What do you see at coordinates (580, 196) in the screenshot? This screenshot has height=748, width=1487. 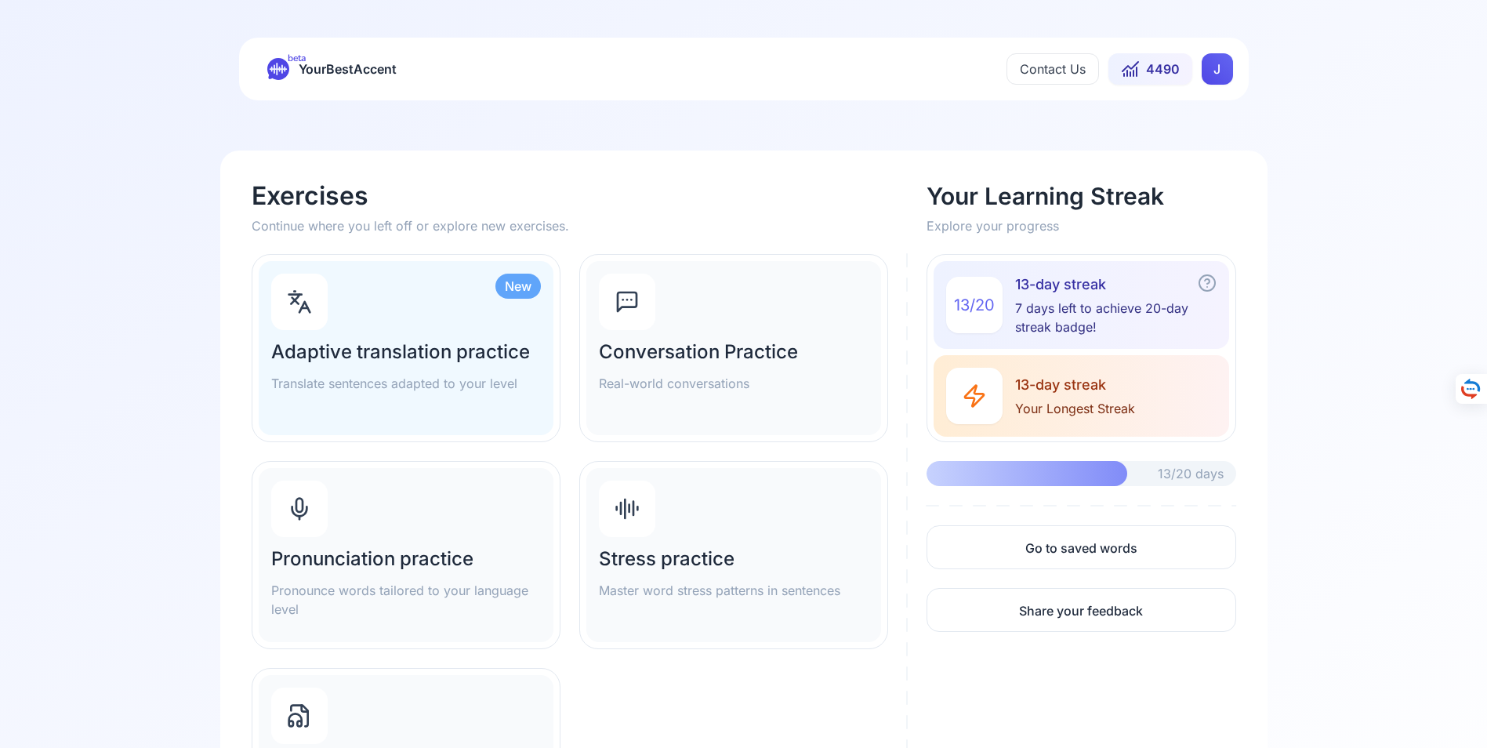 I see `h1: Exercises` at bounding box center [580, 196].